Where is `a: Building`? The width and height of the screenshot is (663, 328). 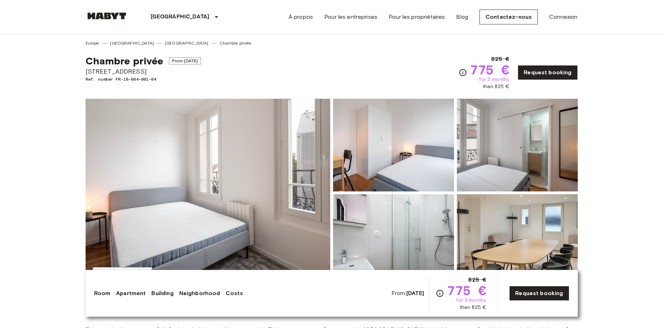 a: Building is located at coordinates (162, 293).